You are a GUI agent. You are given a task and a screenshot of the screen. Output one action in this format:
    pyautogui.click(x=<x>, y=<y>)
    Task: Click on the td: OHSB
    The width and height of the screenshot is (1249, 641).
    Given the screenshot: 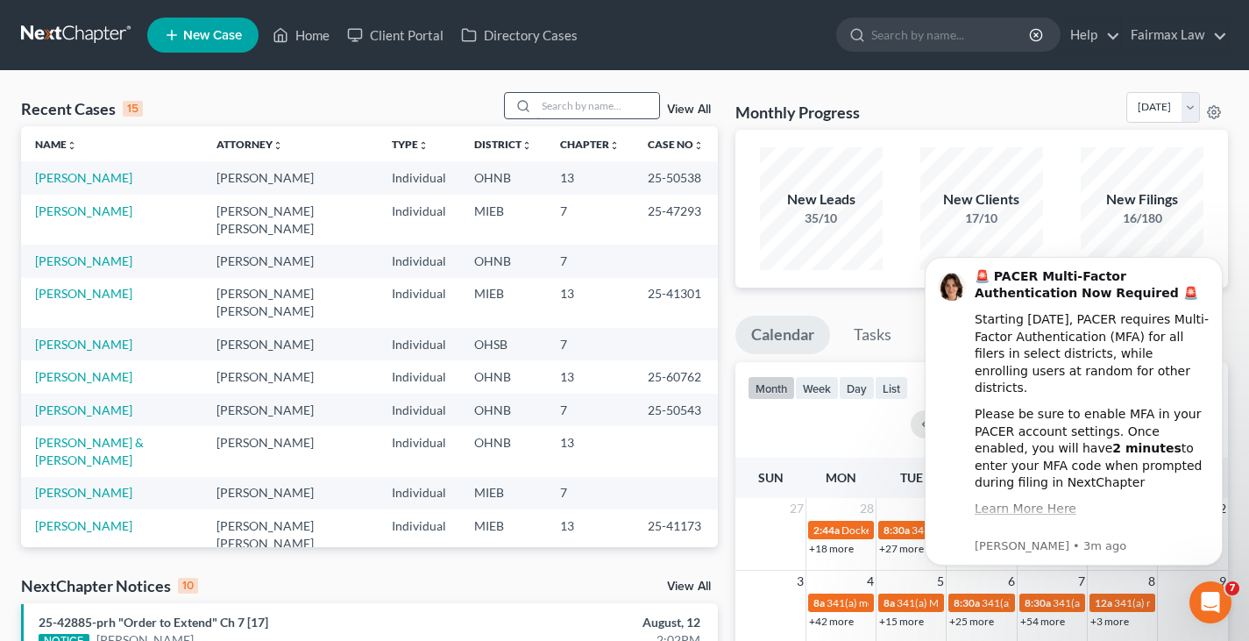 What is the action you would take?
    pyautogui.click(x=503, y=344)
    